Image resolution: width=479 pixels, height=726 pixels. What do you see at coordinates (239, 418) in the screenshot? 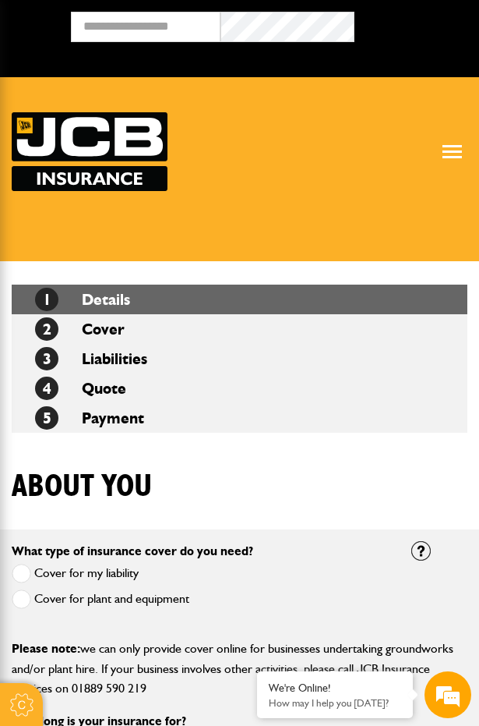
I see `li: Payment` at bounding box center [239, 418].